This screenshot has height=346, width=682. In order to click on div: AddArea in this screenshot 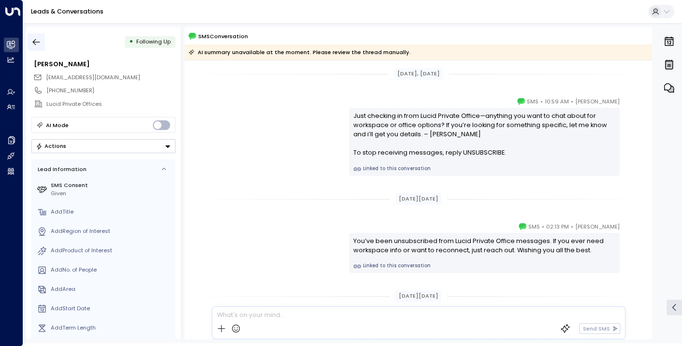, I will do `click(111, 289)`.